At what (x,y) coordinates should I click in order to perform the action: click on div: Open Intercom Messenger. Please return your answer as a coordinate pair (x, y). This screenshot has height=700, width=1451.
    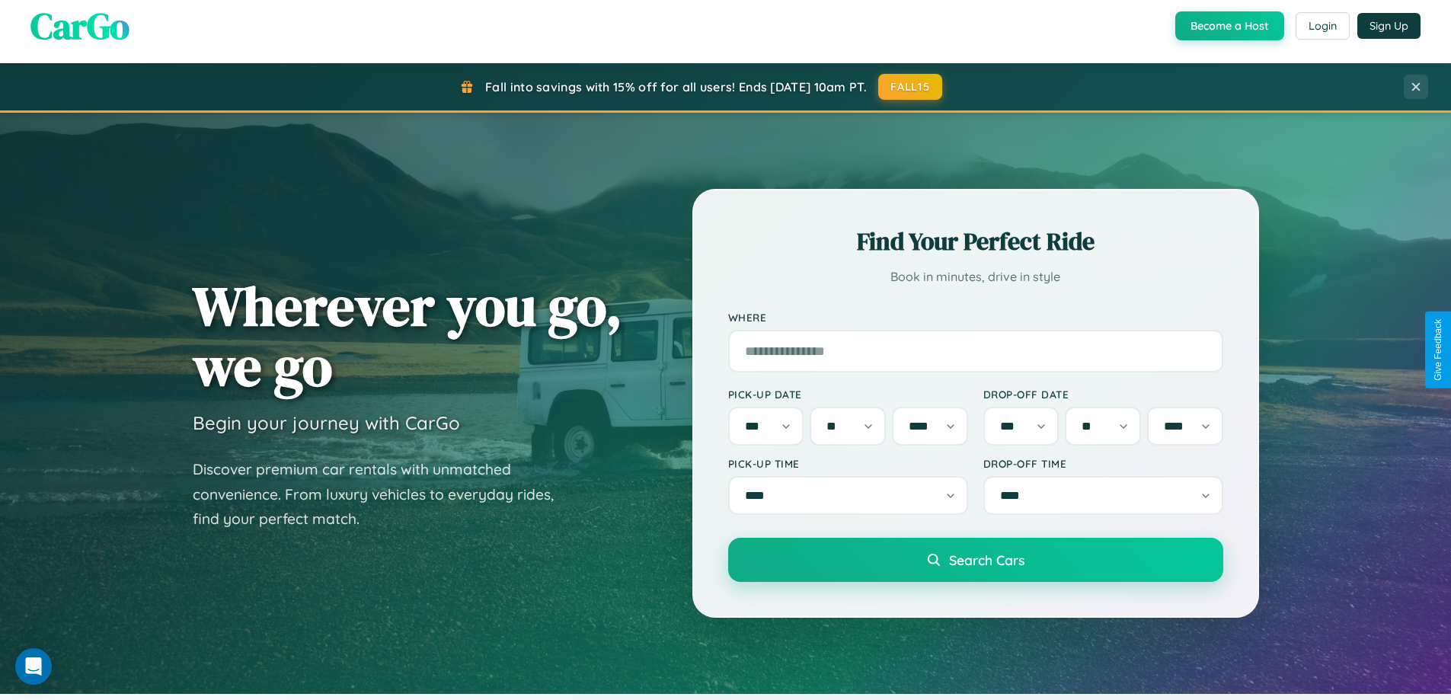
    Looking at the image, I should click on (34, 666).